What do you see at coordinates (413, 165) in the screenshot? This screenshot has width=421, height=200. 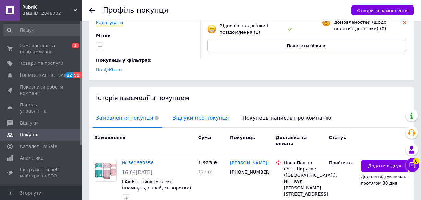 I see `button: Чат з покупцем6` at bounding box center [413, 165].